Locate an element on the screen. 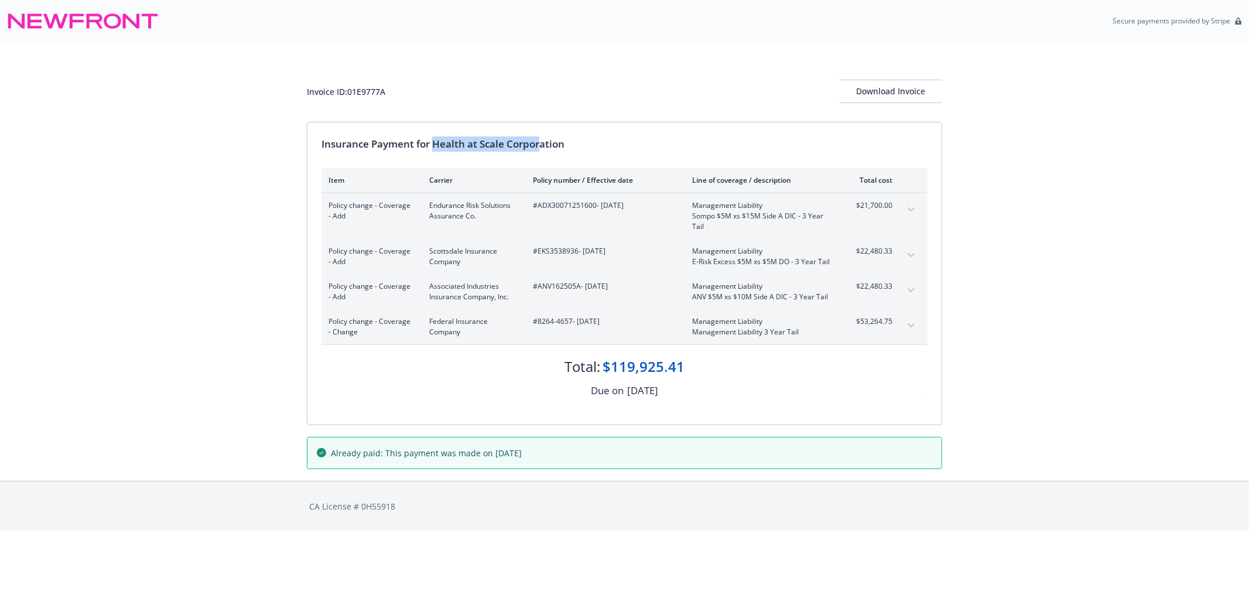 This screenshot has width=1249, height=598. span: Management LiabilityANV $5M xs $10M Side A DIC - 3 Year Tail is located at coordinates (760, 292).